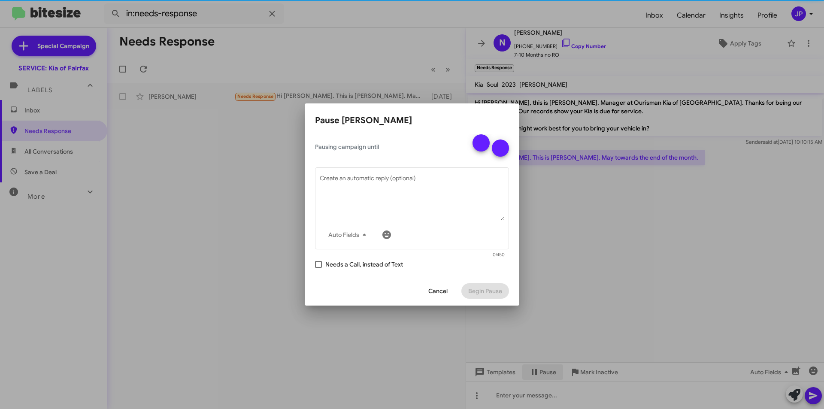  I want to click on button: Auto Fields, so click(349, 235).